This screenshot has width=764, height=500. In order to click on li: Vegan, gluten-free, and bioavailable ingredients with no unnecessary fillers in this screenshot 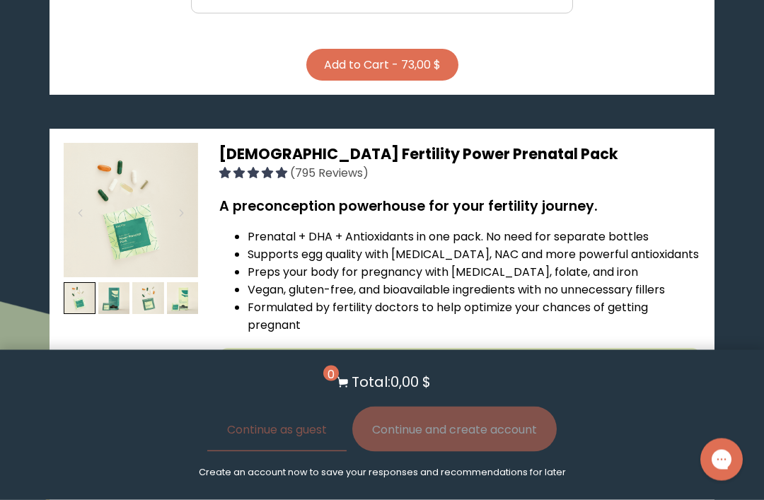, I will do `click(474, 290)`.